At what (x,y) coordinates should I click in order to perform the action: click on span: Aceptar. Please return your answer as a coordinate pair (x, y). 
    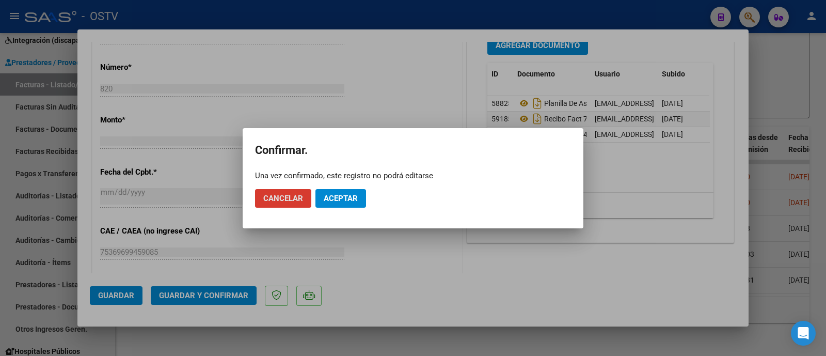
    Looking at the image, I should click on (341, 198).